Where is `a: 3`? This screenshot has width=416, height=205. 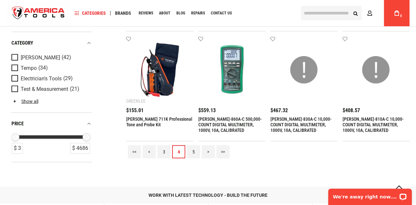 a: 3 is located at coordinates (164, 152).